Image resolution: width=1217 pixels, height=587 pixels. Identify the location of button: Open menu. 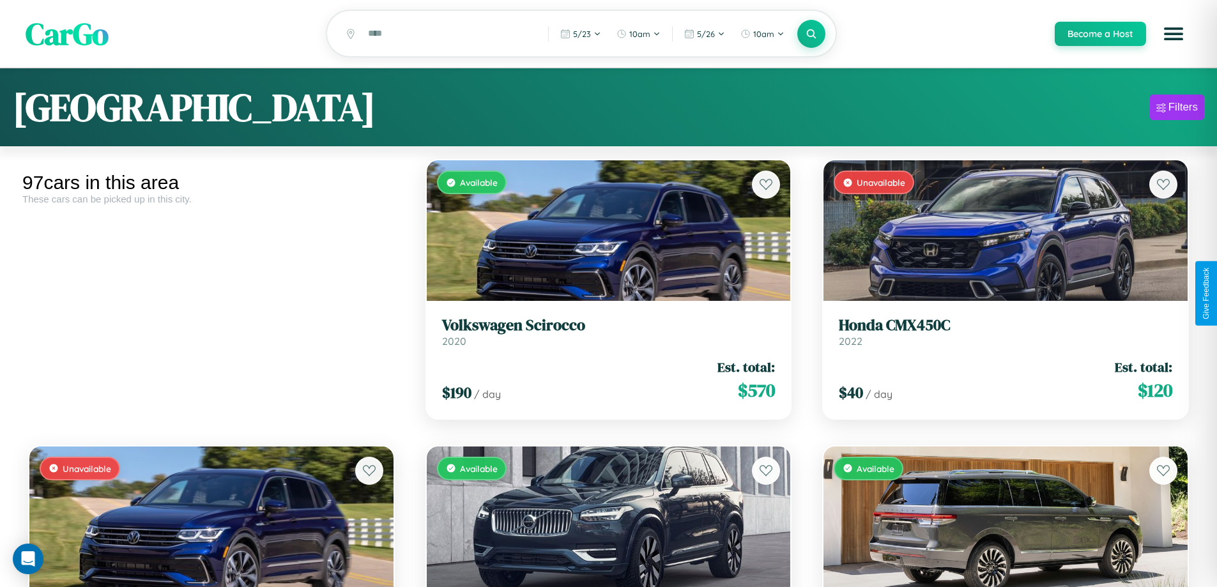
(1174, 34).